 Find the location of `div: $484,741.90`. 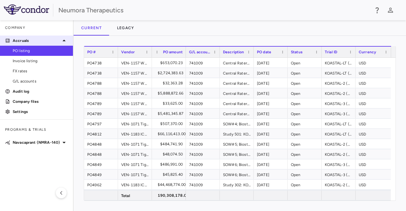

div: $484,741.90 is located at coordinates (170, 144).